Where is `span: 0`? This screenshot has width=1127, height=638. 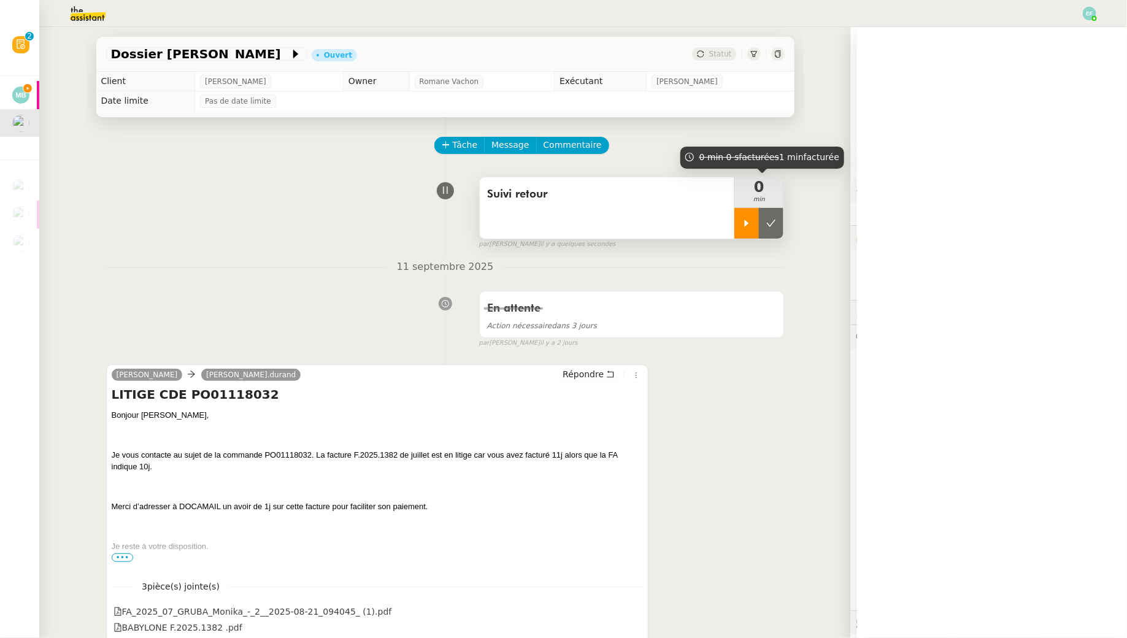 span: 0 is located at coordinates (759, 187).